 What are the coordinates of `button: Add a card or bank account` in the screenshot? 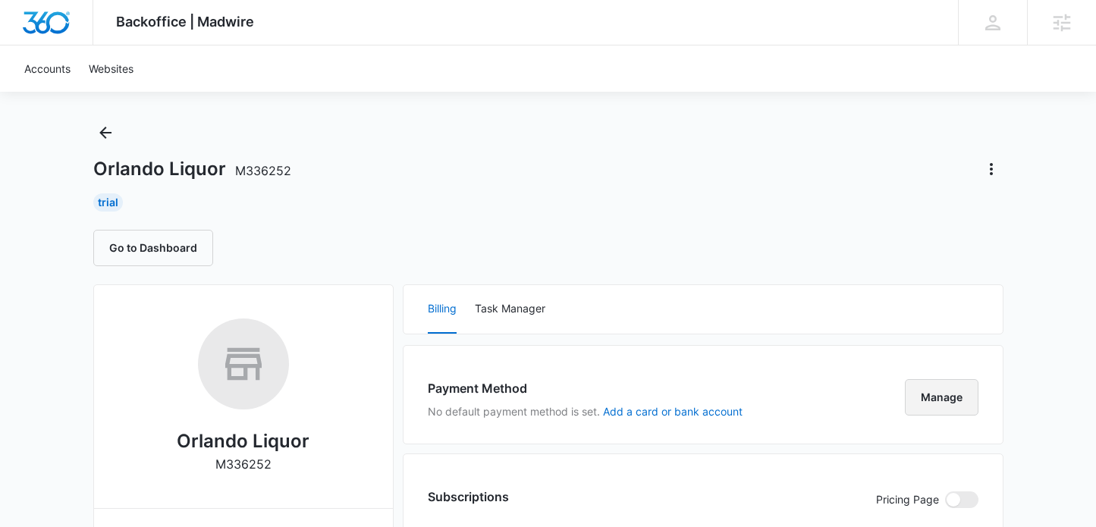 It's located at (673, 412).